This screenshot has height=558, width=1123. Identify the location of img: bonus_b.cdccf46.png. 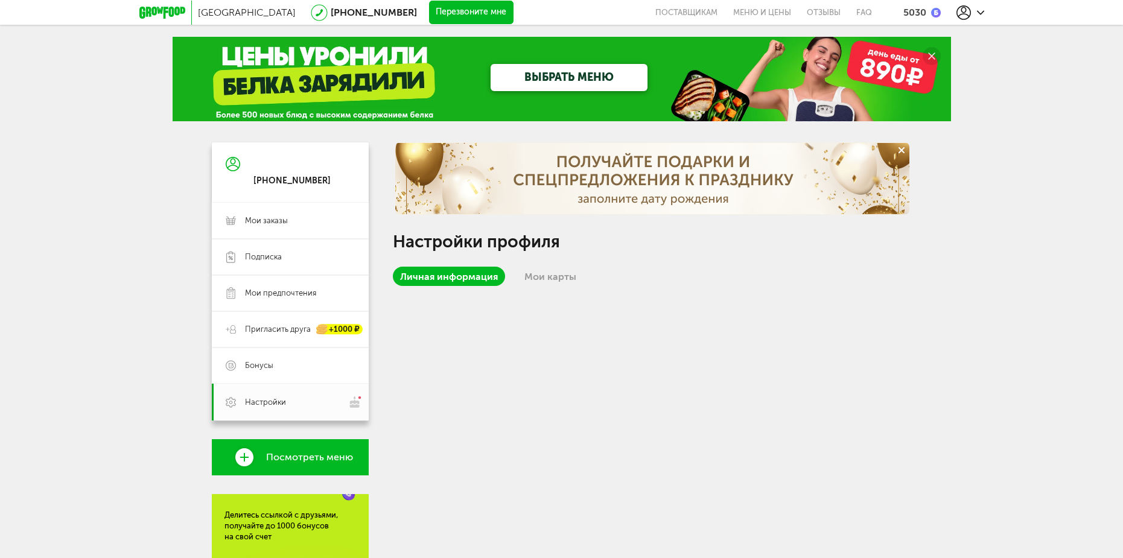
(936, 13).